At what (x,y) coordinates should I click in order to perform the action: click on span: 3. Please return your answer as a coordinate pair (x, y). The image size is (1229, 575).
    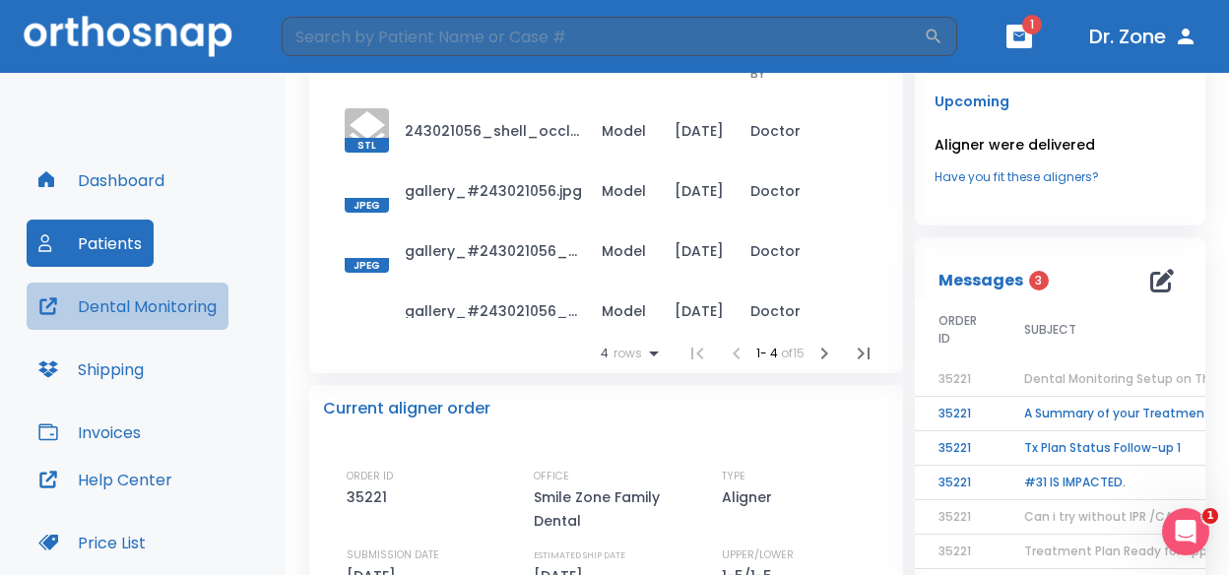
    Looking at the image, I should click on (1039, 281).